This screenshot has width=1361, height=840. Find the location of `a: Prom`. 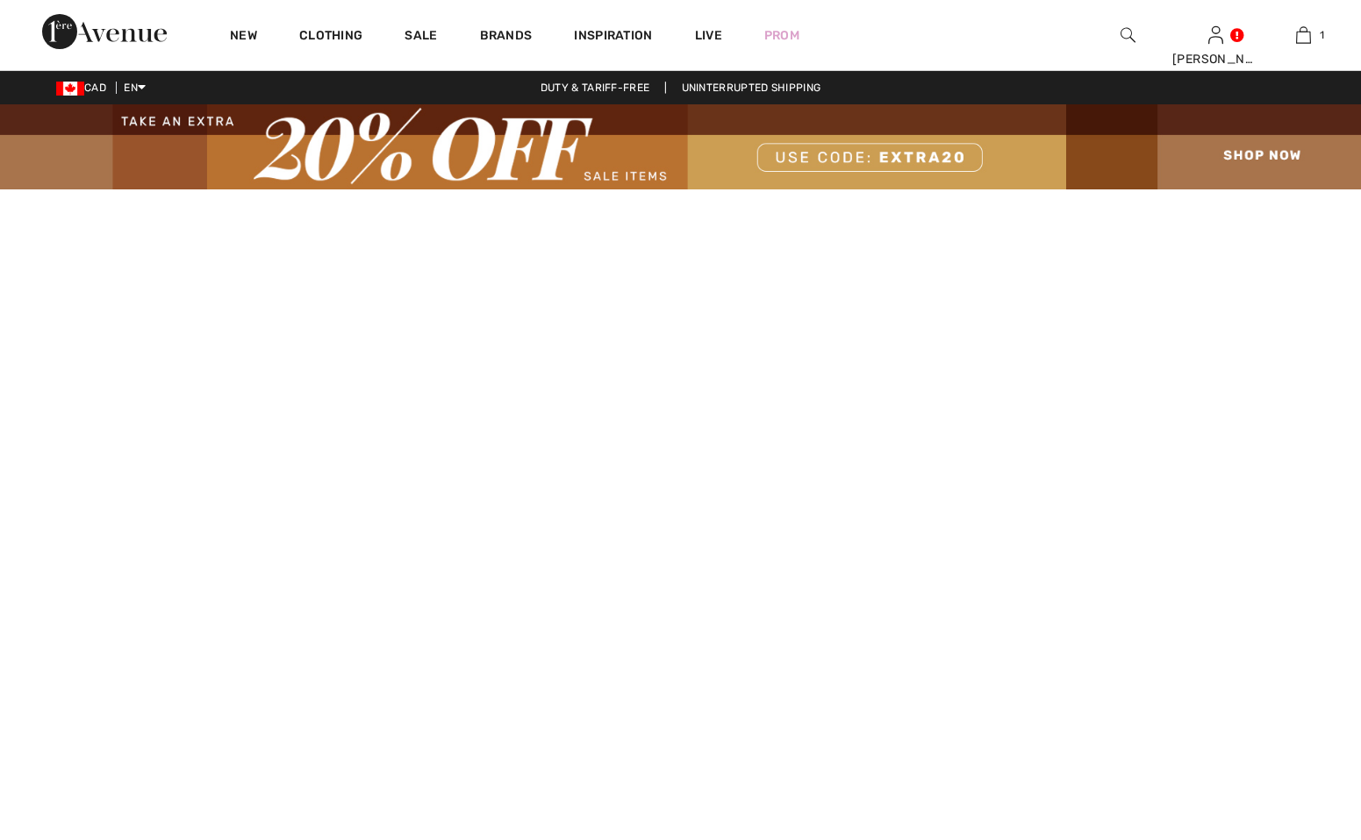

a: Prom is located at coordinates (782, 35).